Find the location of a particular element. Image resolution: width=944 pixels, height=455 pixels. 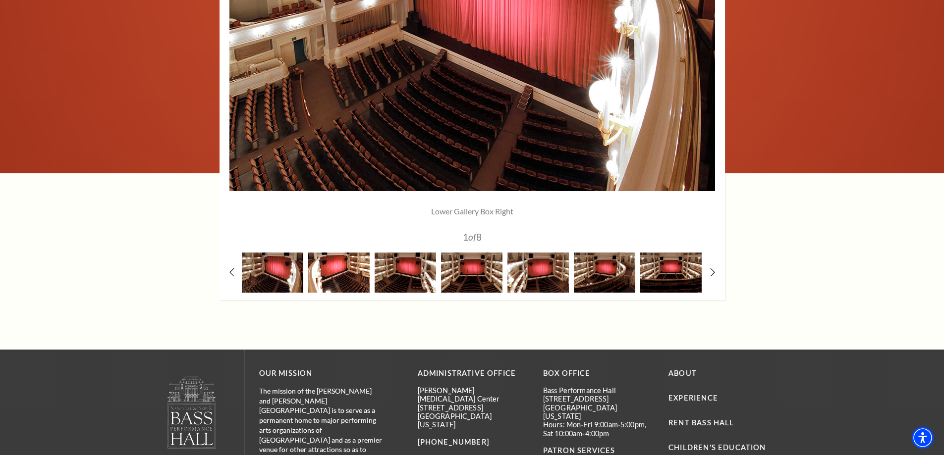

img: A grand theater interior featuring a red curtain, multiple seating levels, and elegant lighting. is located at coordinates (671, 273).